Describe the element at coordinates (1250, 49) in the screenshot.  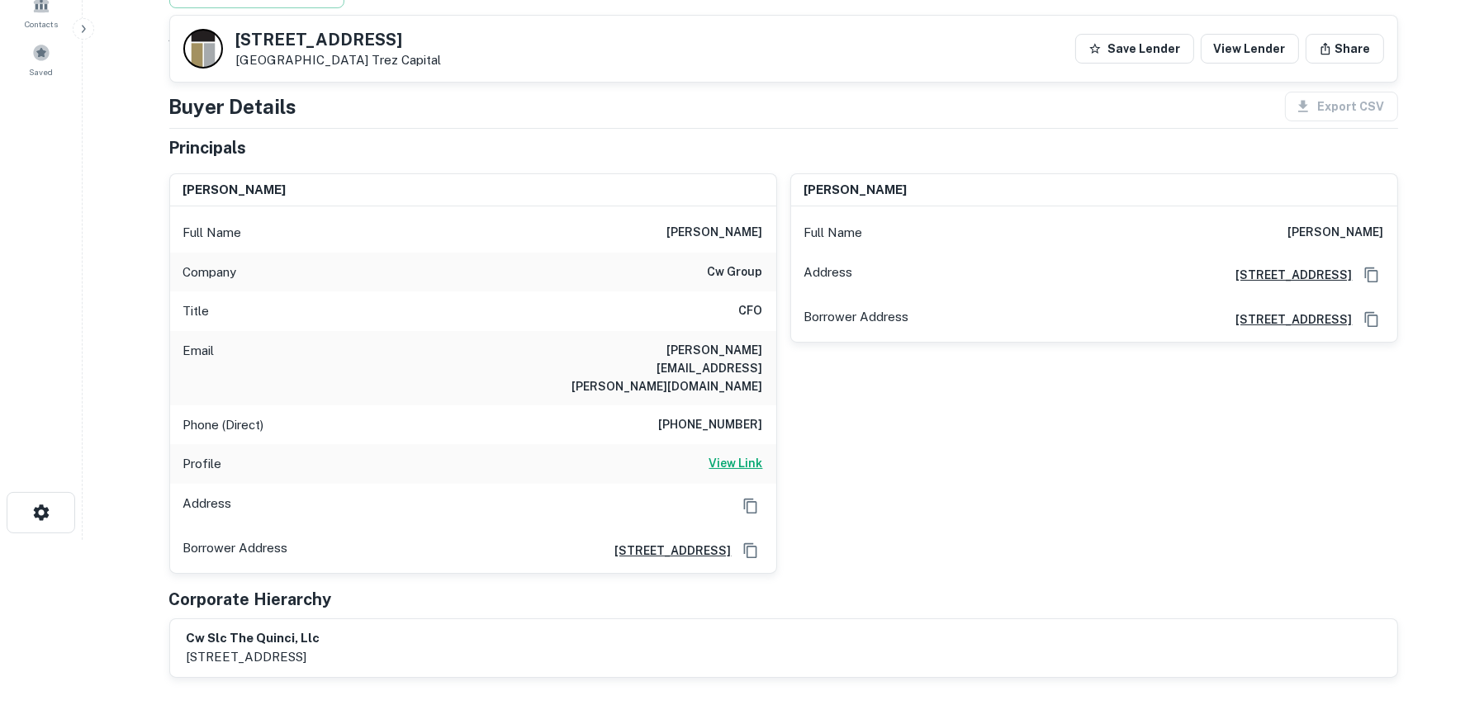
I see `a: View Lender` at that location.